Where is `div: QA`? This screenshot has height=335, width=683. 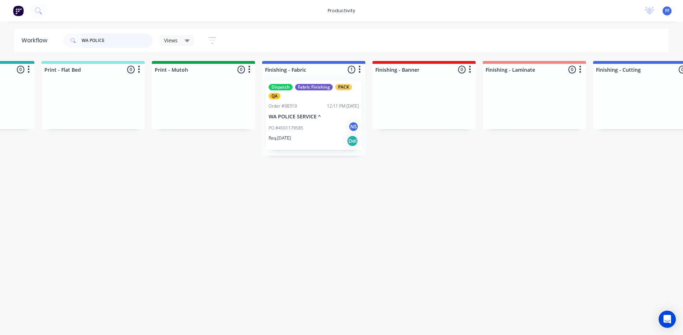 div: QA is located at coordinates (274, 96).